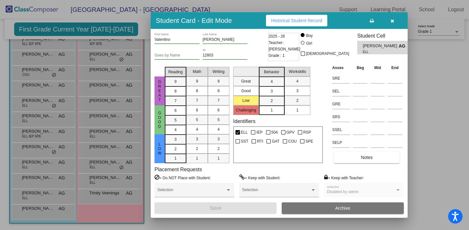  Describe the element at coordinates (271, 72) in the screenshot. I see `span: Behavior` at that location.